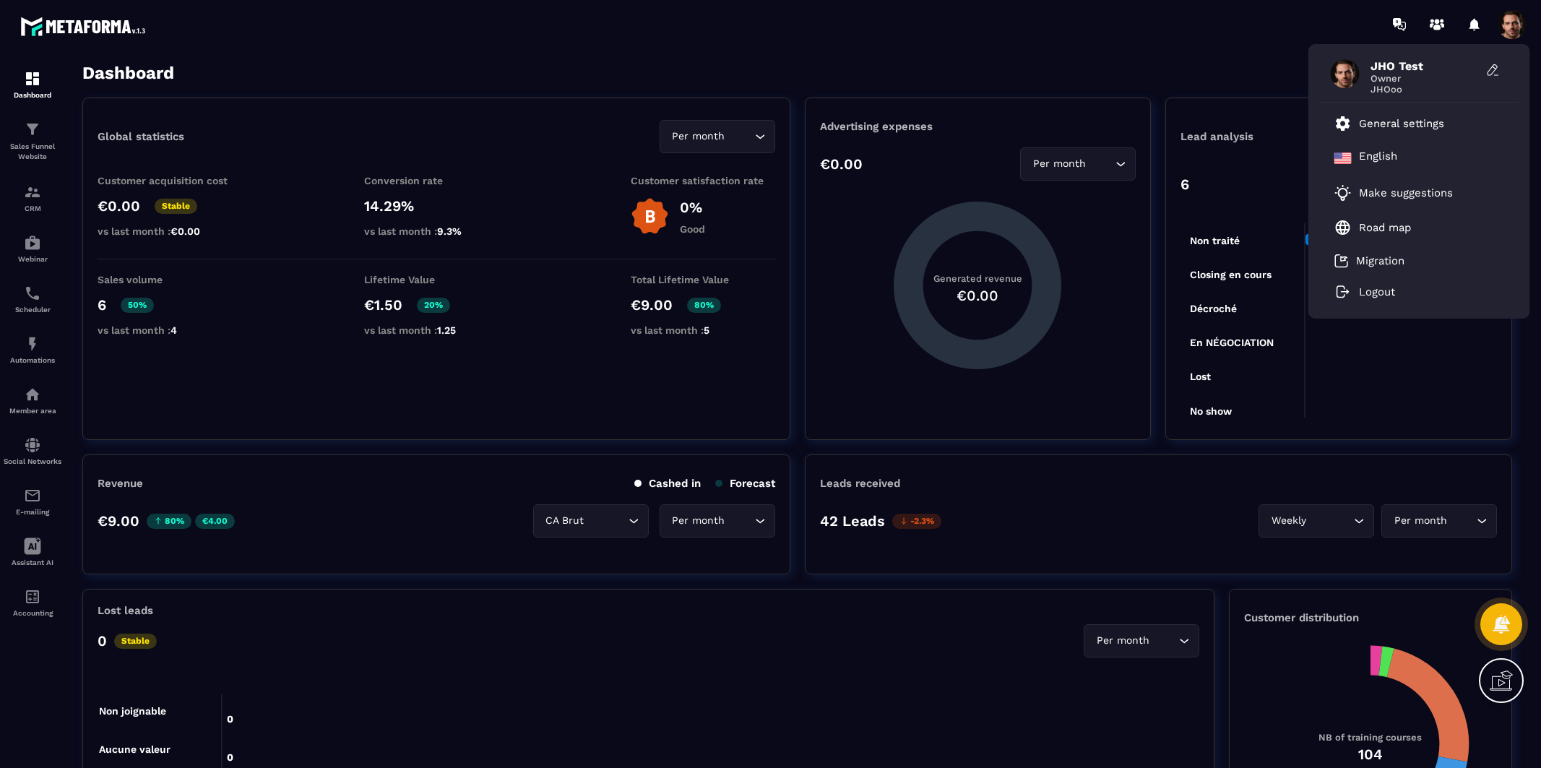 The image size is (1541, 768). What do you see at coordinates (1200, 376) in the screenshot?
I see `tspan: Lost` at bounding box center [1200, 376].